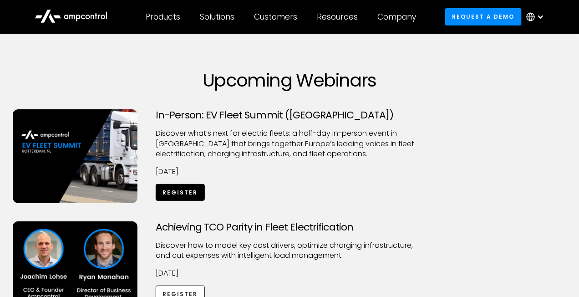 The image size is (579, 297). I want to click on a: Register, so click(180, 192).